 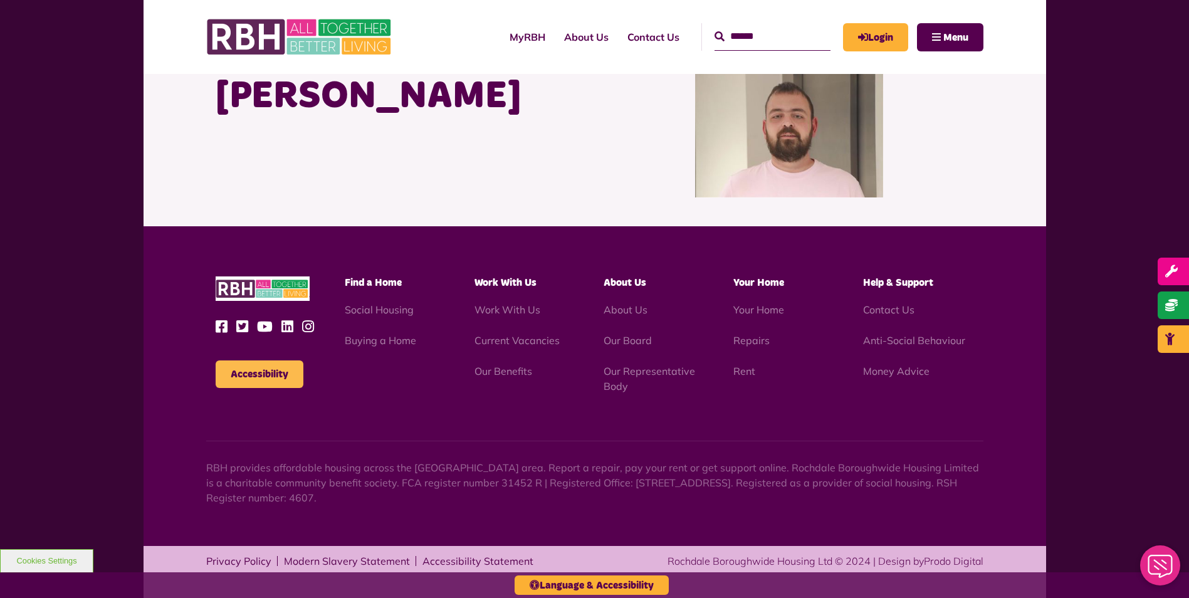 I want to click on a: Our Benefits, so click(x=503, y=371).